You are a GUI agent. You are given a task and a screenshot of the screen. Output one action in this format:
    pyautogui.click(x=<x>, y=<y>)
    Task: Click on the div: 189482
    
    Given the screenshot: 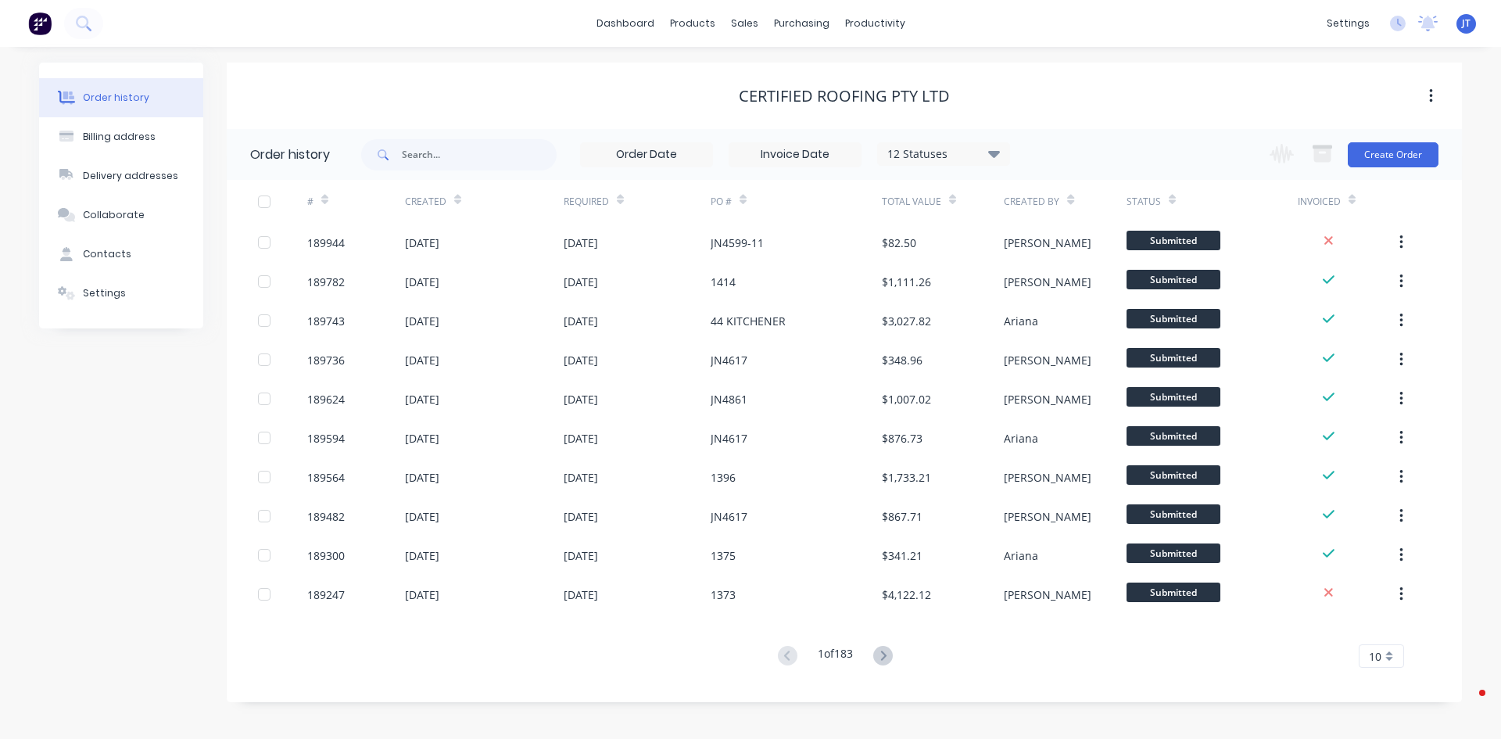 What is the action you would take?
    pyautogui.click(x=326, y=516)
    